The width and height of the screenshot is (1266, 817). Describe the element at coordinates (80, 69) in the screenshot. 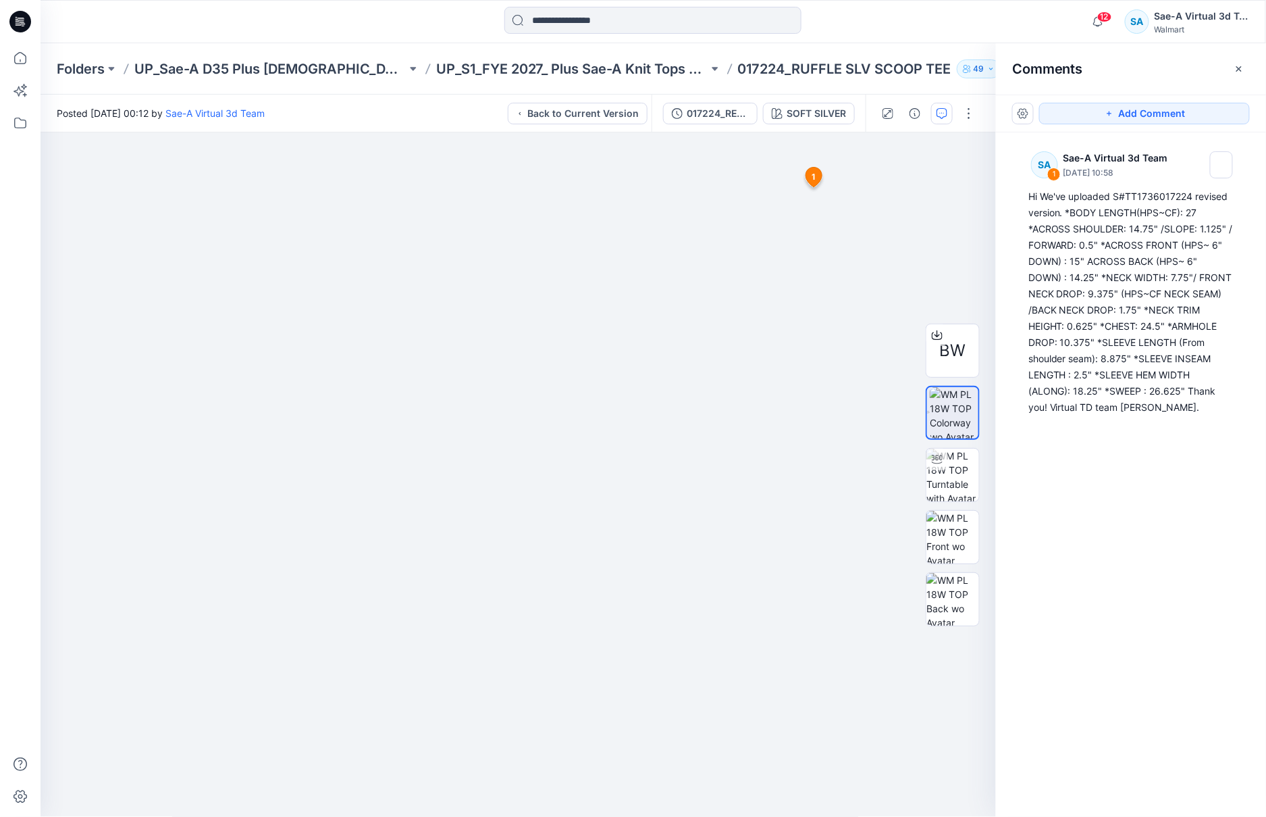

I see `p: Folders` at that location.